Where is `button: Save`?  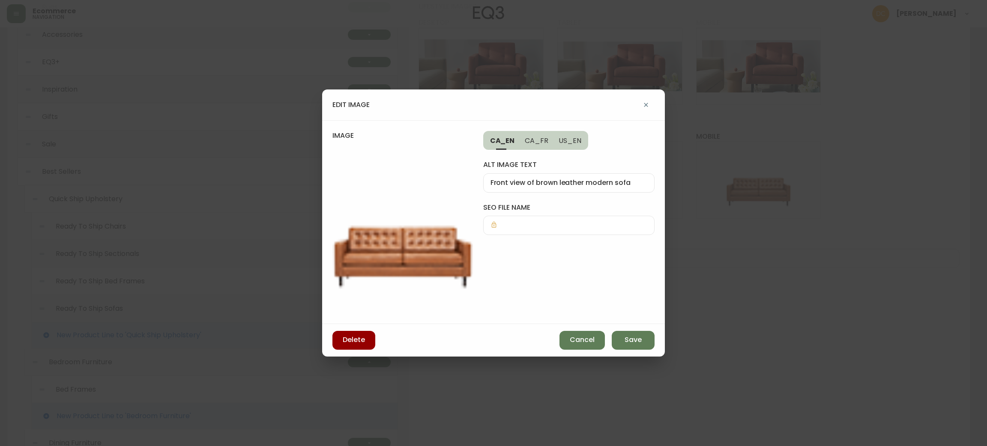 button: Save is located at coordinates (633, 341).